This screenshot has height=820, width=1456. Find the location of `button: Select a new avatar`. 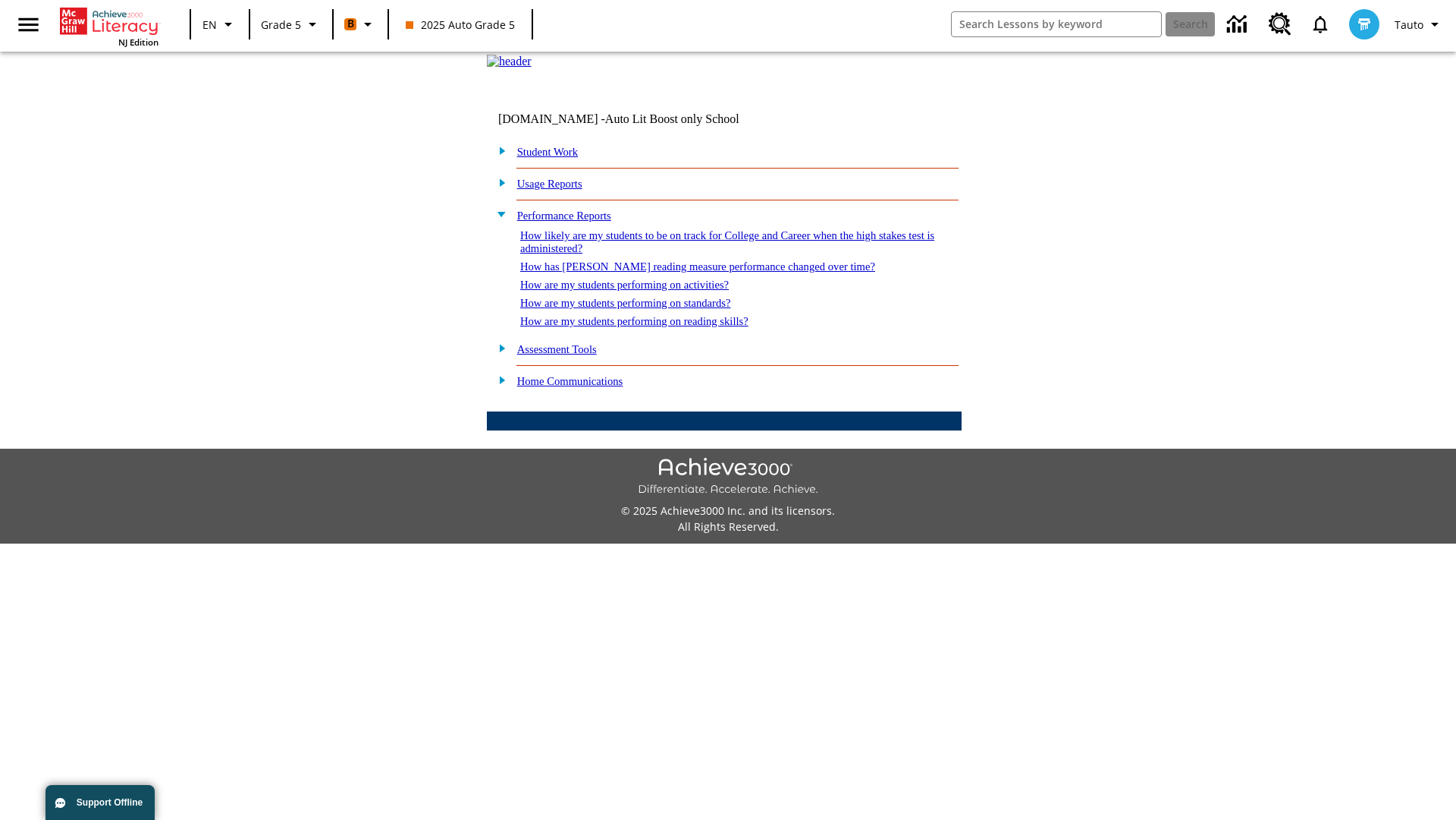

button: Select a new avatar is located at coordinates (1365, 24).